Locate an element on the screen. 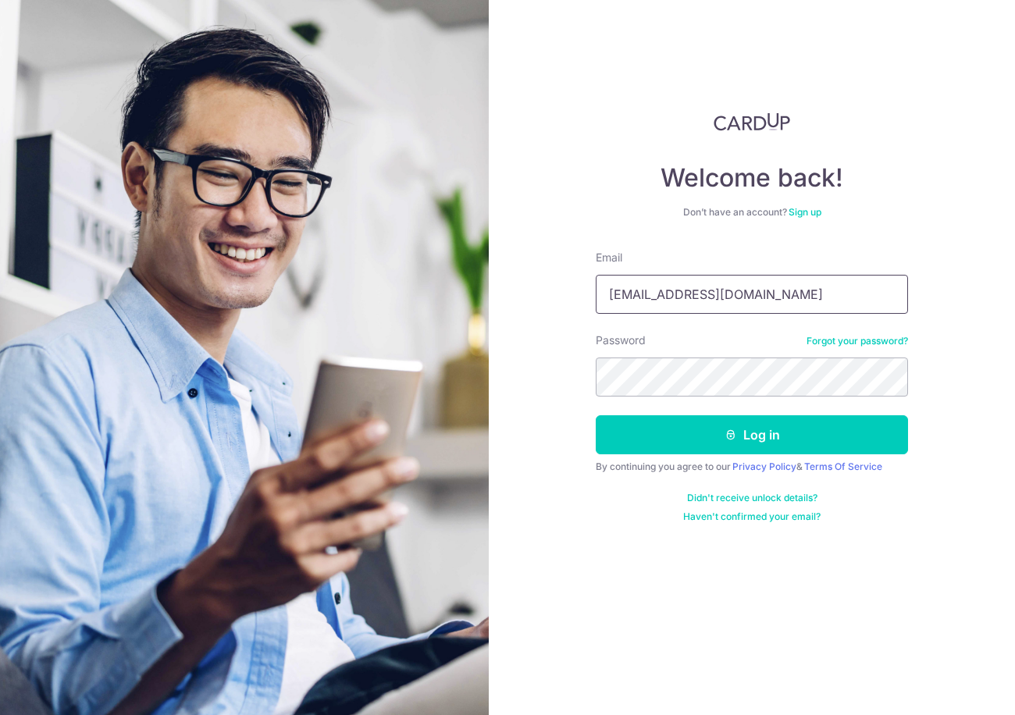  div: Don’t have an account? is located at coordinates (752, 212).